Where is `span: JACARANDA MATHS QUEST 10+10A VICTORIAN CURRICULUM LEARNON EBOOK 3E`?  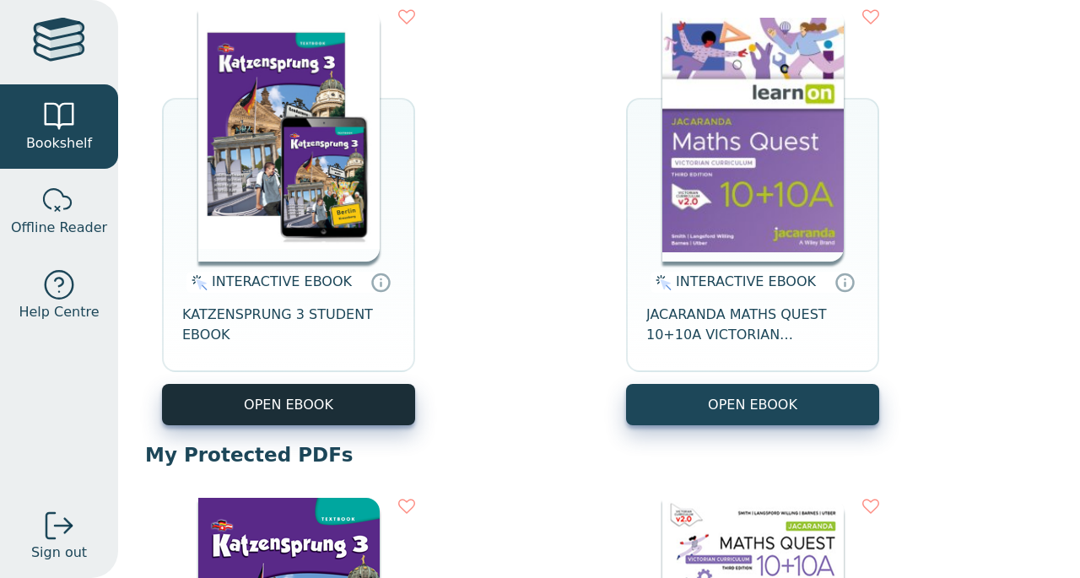
span: JACARANDA MATHS QUEST 10+10A VICTORIAN CURRICULUM LEARNON EBOOK 3E is located at coordinates (753, 325).